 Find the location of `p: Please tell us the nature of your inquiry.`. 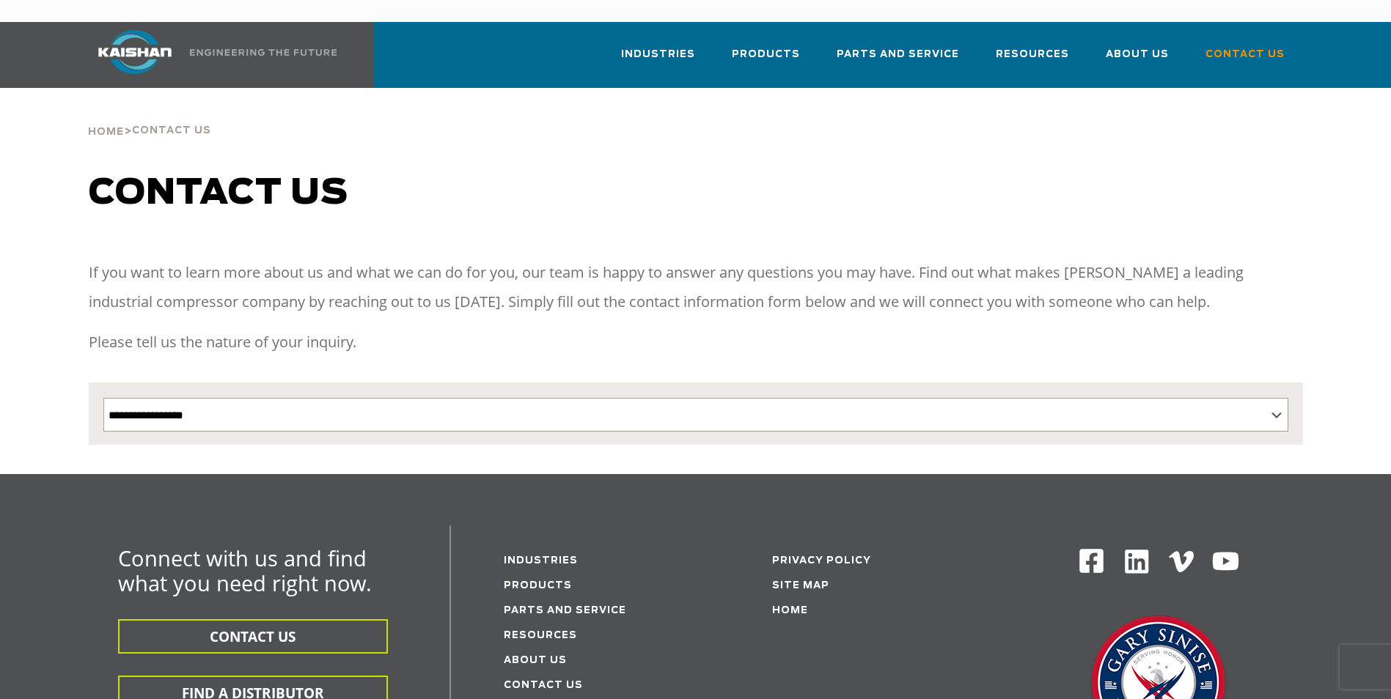

p: Please tell us the nature of your inquiry. is located at coordinates (696, 342).